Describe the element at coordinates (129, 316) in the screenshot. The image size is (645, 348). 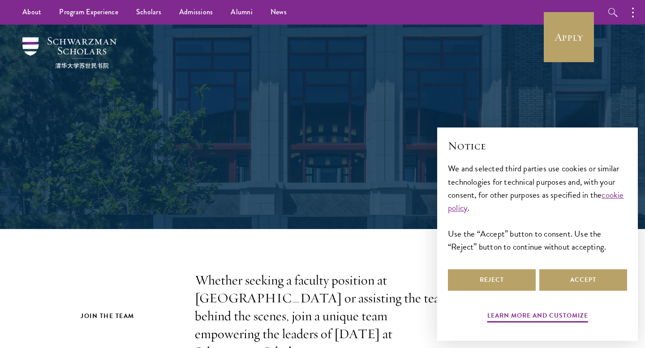
I see `h2: Join the Team` at that location.